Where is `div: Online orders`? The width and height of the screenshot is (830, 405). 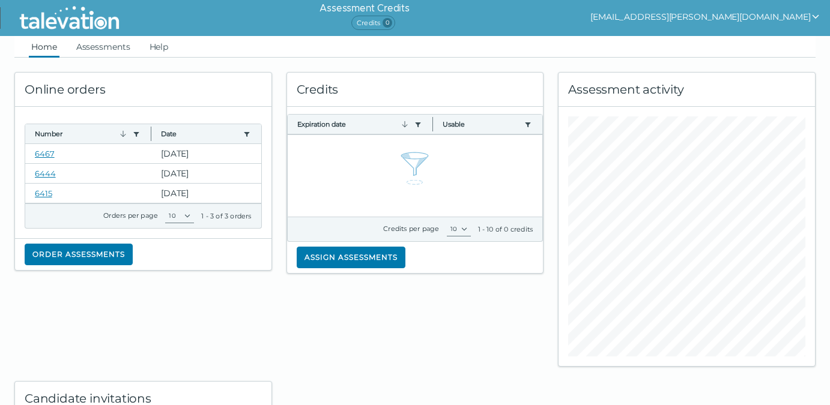 div: Online orders is located at coordinates (143, 89).